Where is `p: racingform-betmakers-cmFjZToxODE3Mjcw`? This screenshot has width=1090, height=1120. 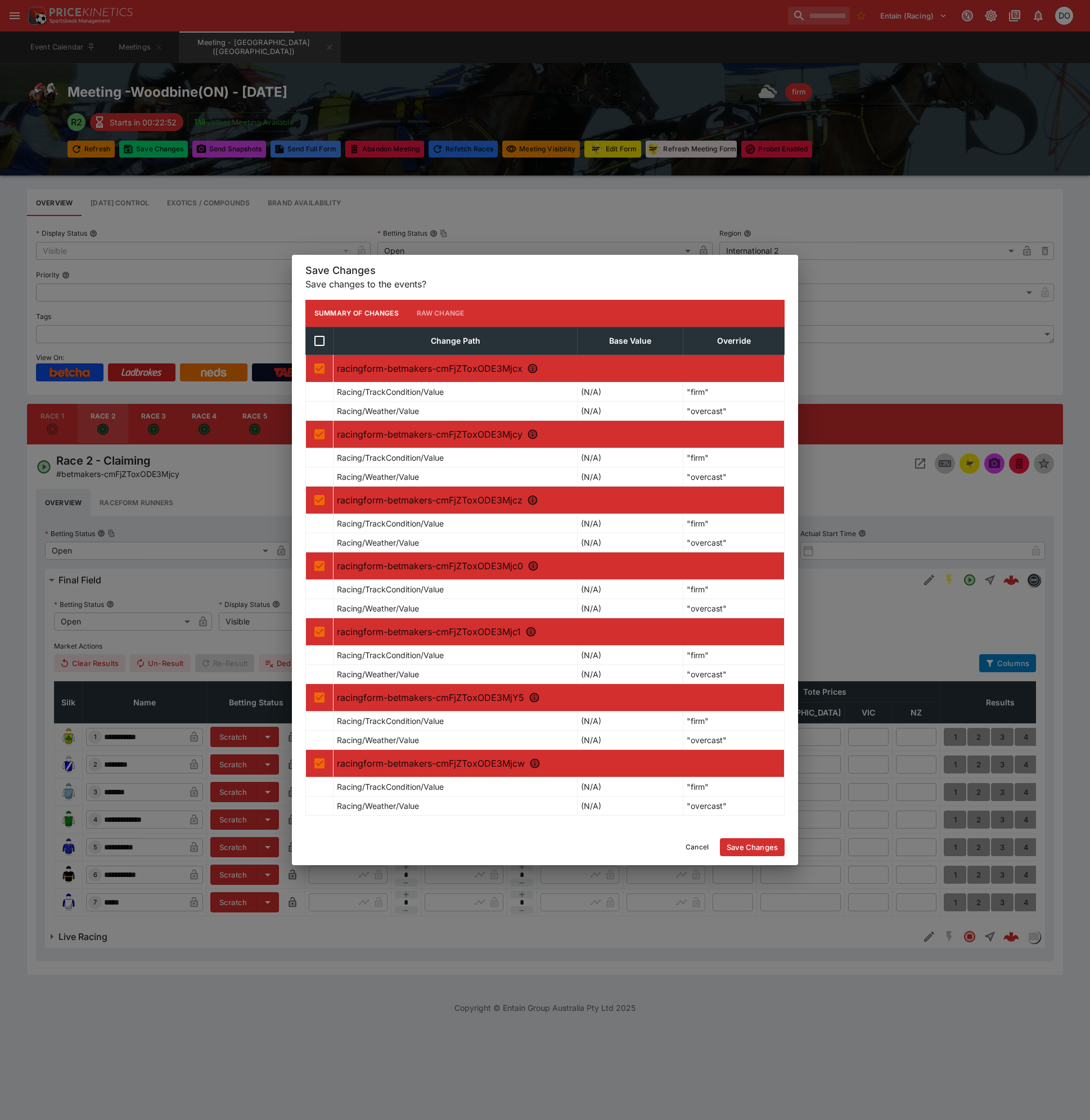
p: racingform-betmakers-cmFjZToxODE3Mjcw is located at coordinates (559, 764).